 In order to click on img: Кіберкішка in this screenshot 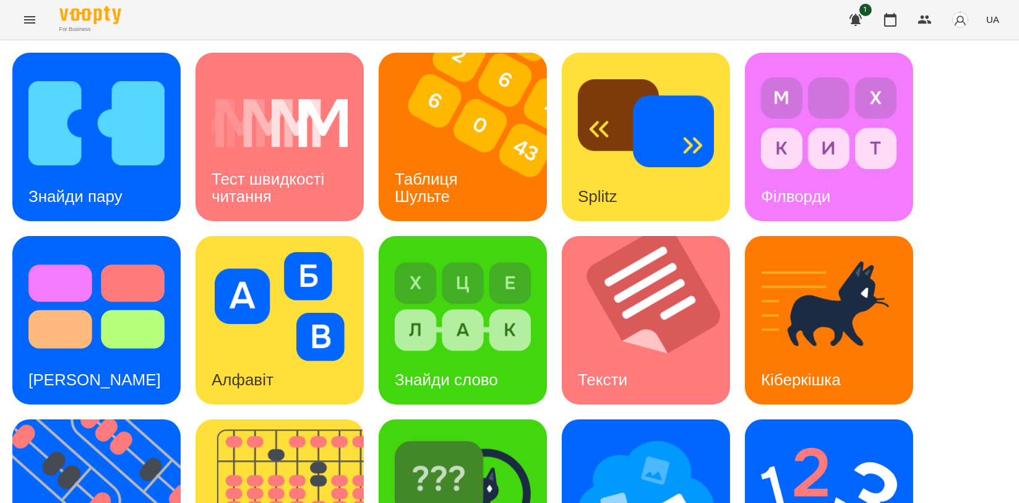, I will do `click(829, 306)`.